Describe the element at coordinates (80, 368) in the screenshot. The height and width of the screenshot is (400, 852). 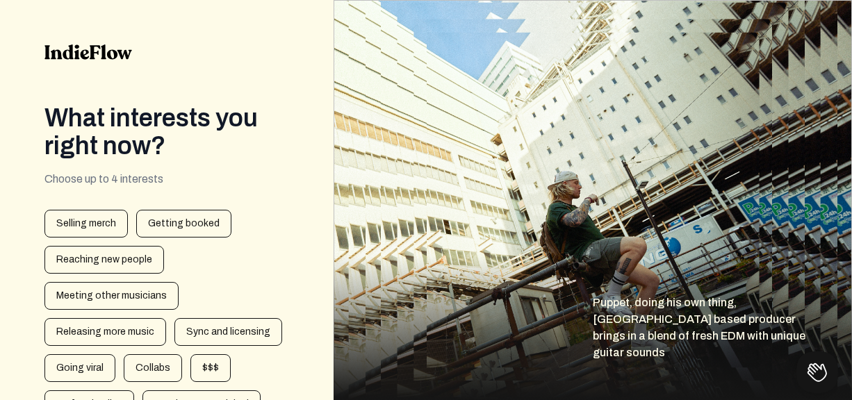
I see `div: Going viral` at that location.